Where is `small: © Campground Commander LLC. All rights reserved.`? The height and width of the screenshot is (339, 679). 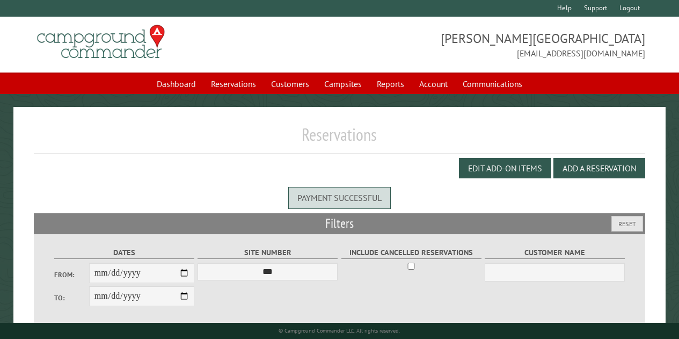
small: © Campground Commander LLC. All rights reserved. is located at coordinates (339, 330).